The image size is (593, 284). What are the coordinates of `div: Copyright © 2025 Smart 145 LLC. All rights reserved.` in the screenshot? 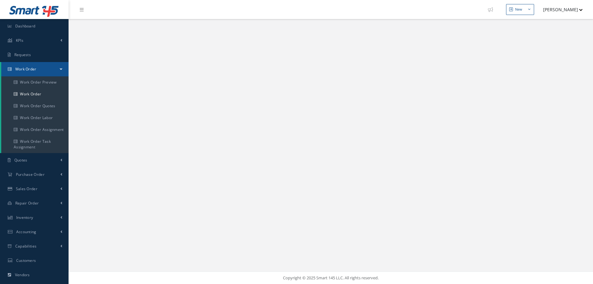 It's located at (331, 278).